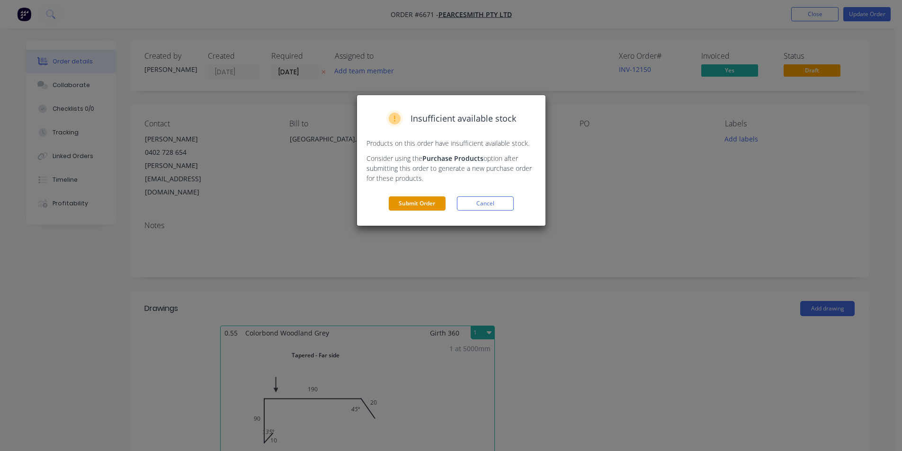  What do you see at coordinates (417, 204) in the screenshot?
I see `button: Submit Order` at bounding box center [417, 204].